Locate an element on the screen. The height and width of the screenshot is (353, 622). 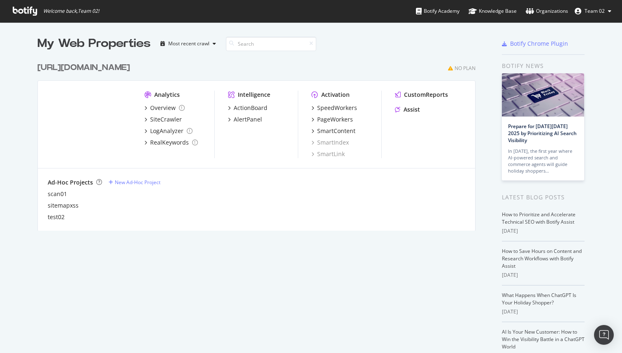
a: SmartIndex is located at coordinates (330, 142).